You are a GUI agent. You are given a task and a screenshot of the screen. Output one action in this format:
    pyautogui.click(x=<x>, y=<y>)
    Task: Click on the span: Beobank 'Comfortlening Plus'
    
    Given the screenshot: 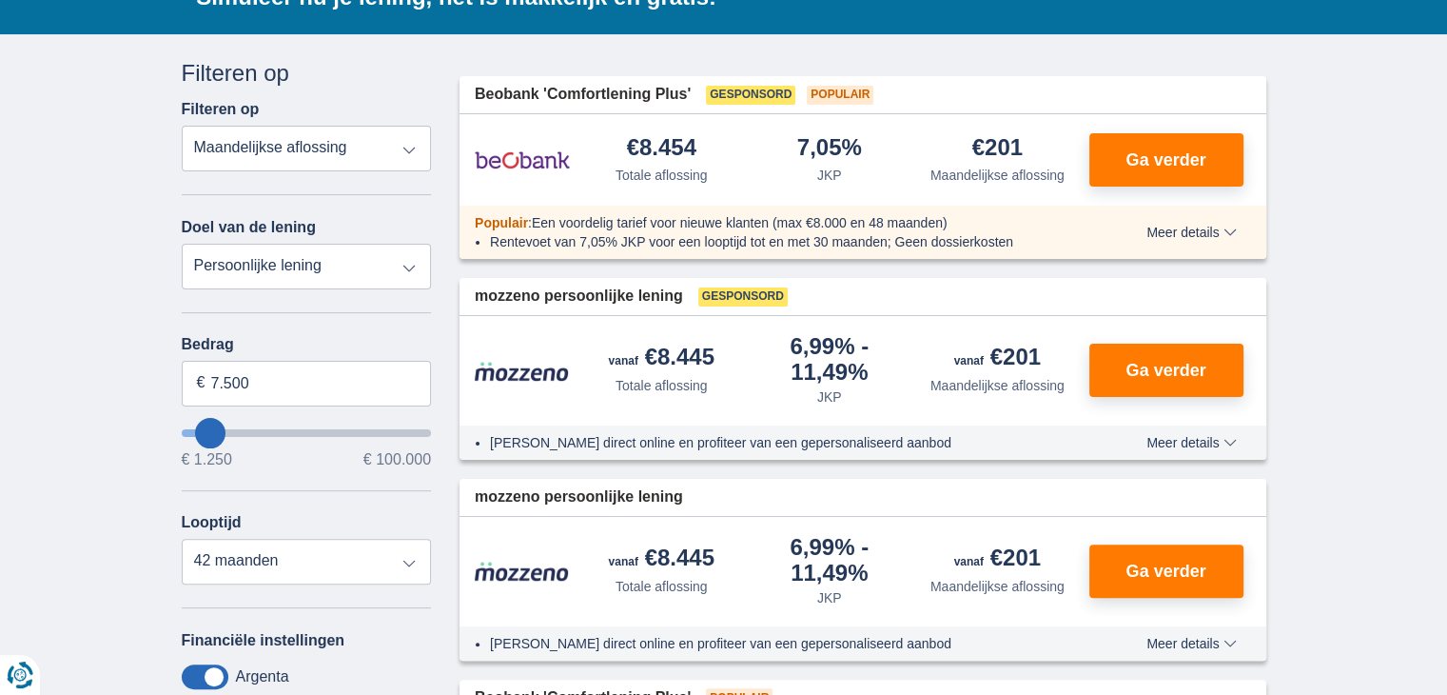 What is the action you would take?
    pyautogui.click(x=582, y=94)
    